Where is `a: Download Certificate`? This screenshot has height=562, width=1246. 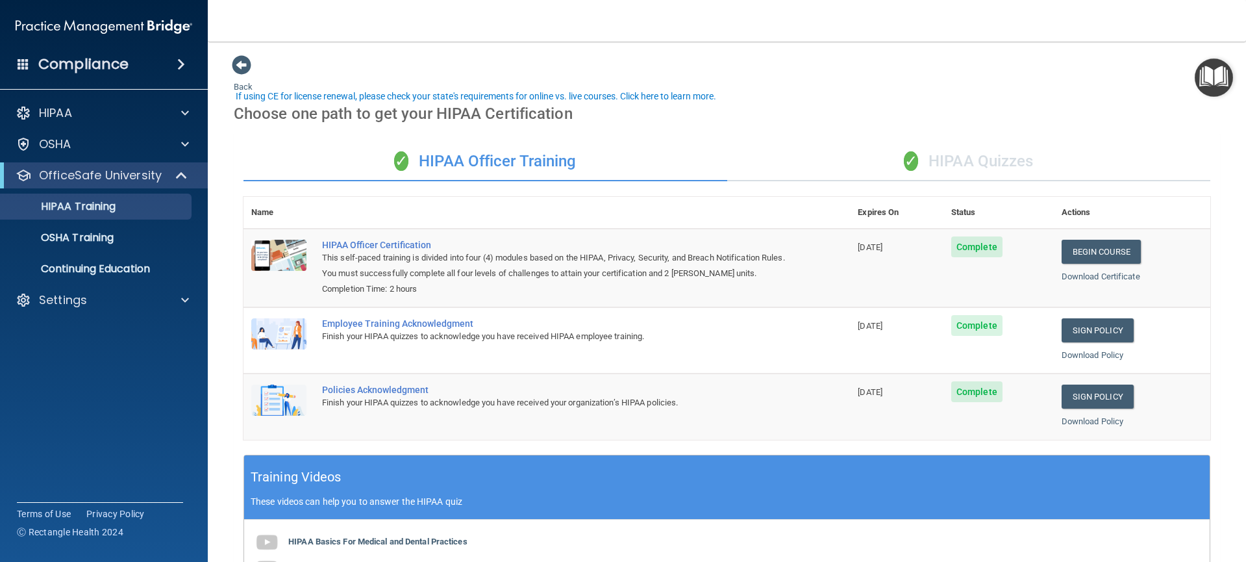 a: Download Certificate is located at coordinates (1101, 276).